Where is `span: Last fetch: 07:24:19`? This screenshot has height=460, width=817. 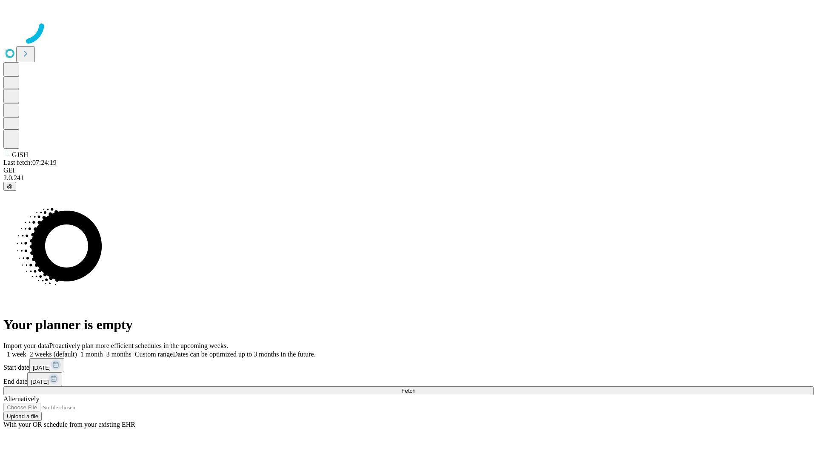
span: Last fetch: 07:24:19 is located at coordinates (30, 162).